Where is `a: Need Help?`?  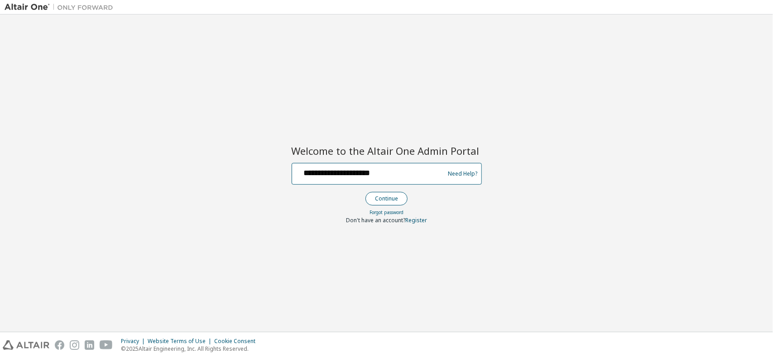
a: Need Help? is located at coordinates (463, 173).